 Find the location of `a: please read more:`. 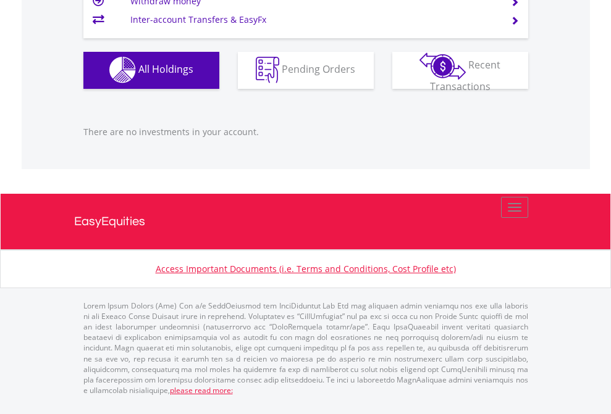

a: please read more: is located at coordinates (201, 390).